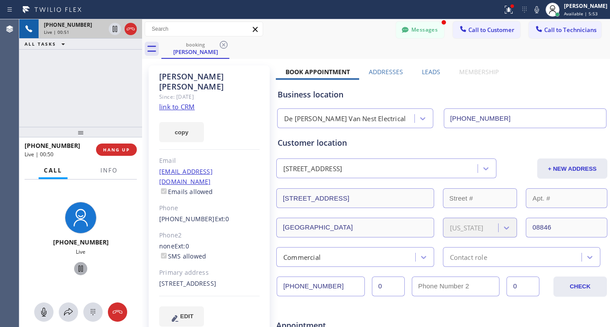  I want to click on span: Info, so click(109, 170).